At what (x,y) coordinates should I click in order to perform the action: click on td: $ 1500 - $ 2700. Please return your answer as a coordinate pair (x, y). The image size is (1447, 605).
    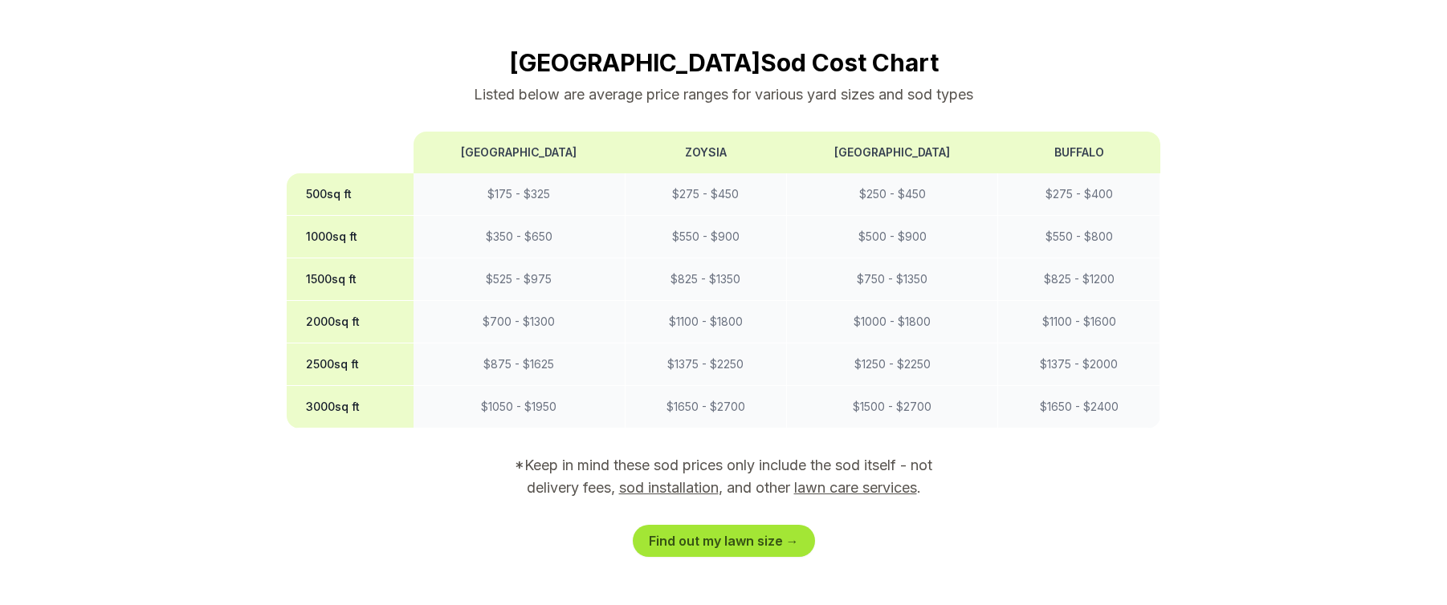
    Looking at the image, I should click on (892, 407).